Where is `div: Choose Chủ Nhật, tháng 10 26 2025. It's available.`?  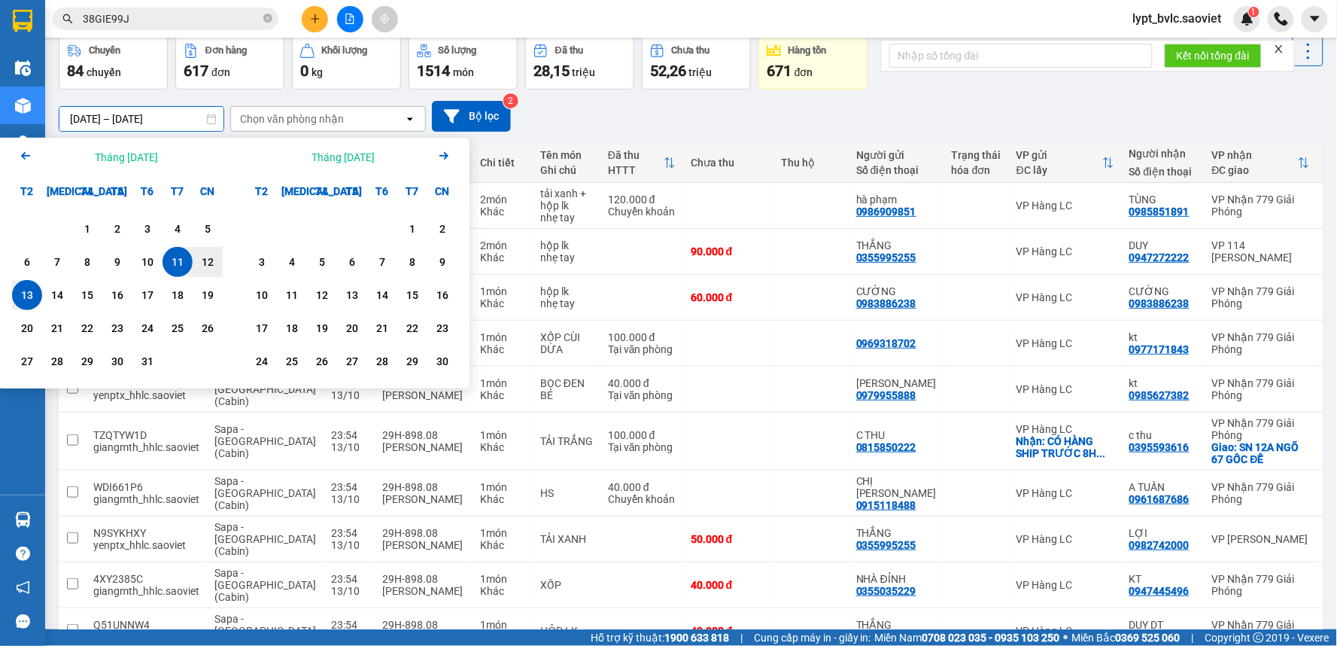 div: Choose Chủ Nhật, tháng 10 26 2025. It's available. is located at coordinates (208, 328).